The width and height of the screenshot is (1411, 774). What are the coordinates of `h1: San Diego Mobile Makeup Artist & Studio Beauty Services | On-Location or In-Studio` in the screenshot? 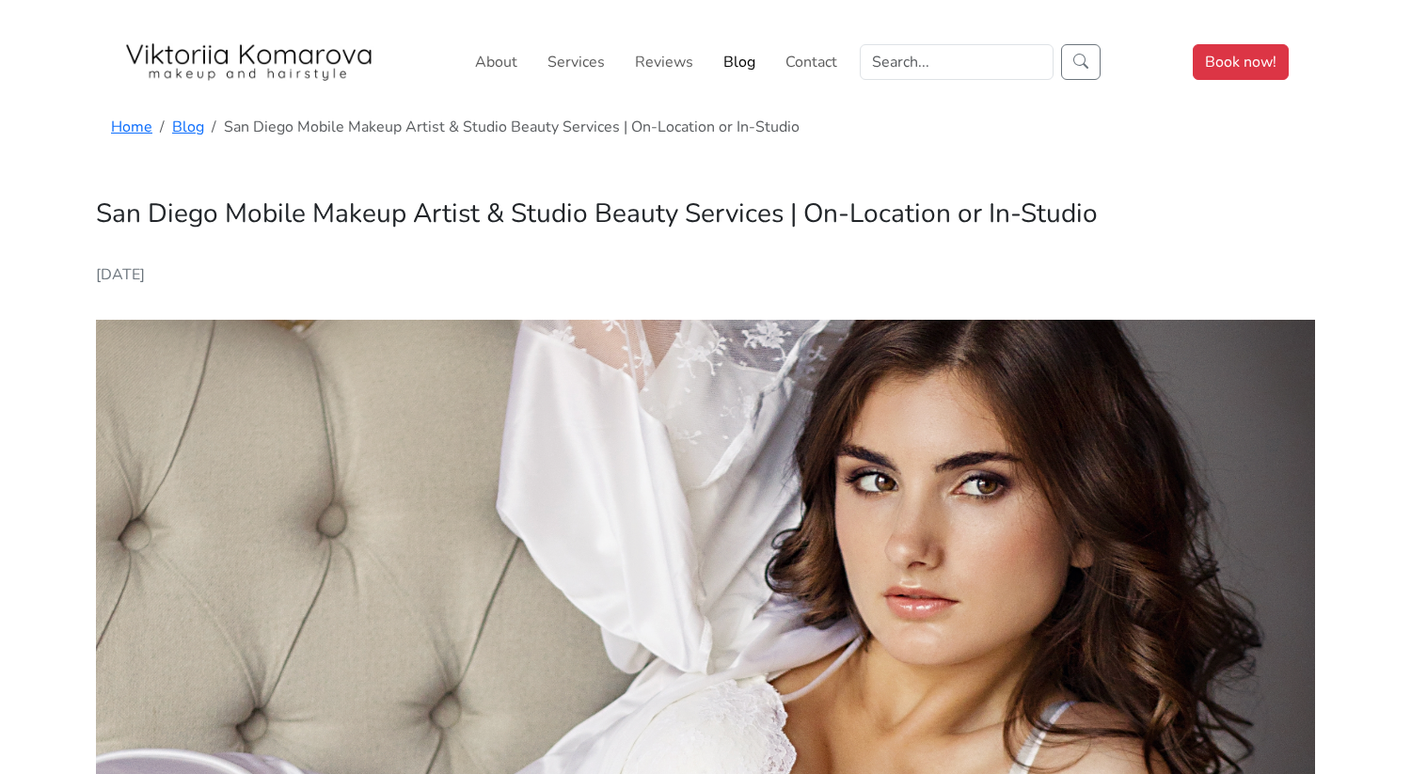 It's located at (706, 214).